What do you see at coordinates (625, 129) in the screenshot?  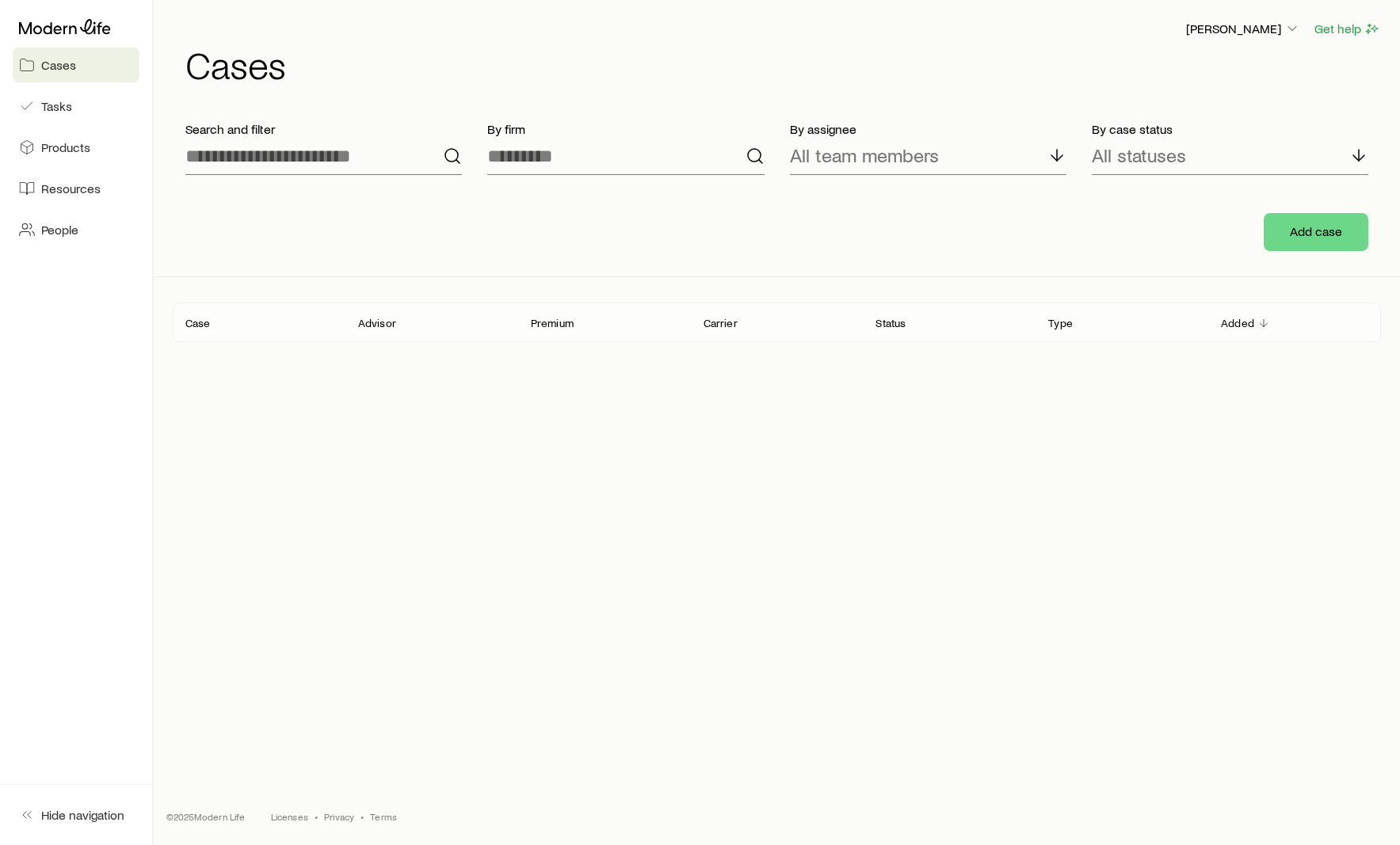 I see `p: By firm` at bounding box center [625, 129].